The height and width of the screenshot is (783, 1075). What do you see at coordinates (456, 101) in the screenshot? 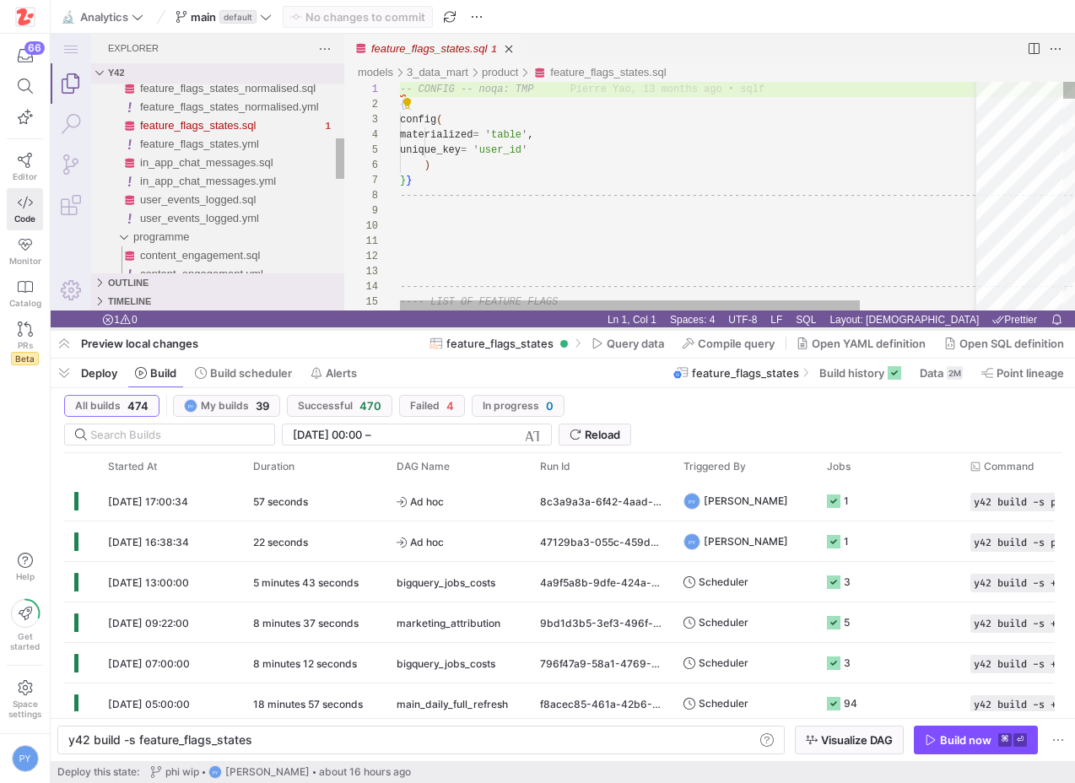
I see `span: table` at bounding box center [456, 101].